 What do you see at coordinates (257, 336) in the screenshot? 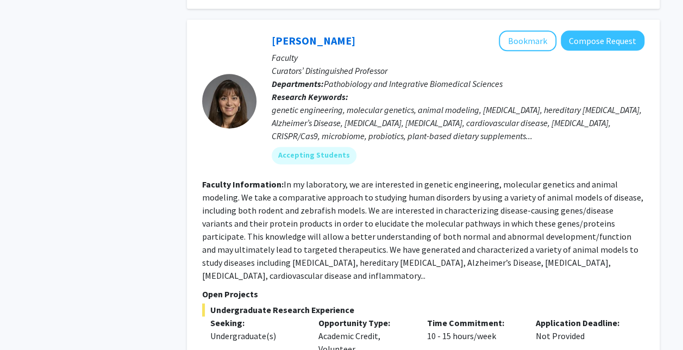
I see `div: Undergraduate(s)` at bounding box center [257, 336].